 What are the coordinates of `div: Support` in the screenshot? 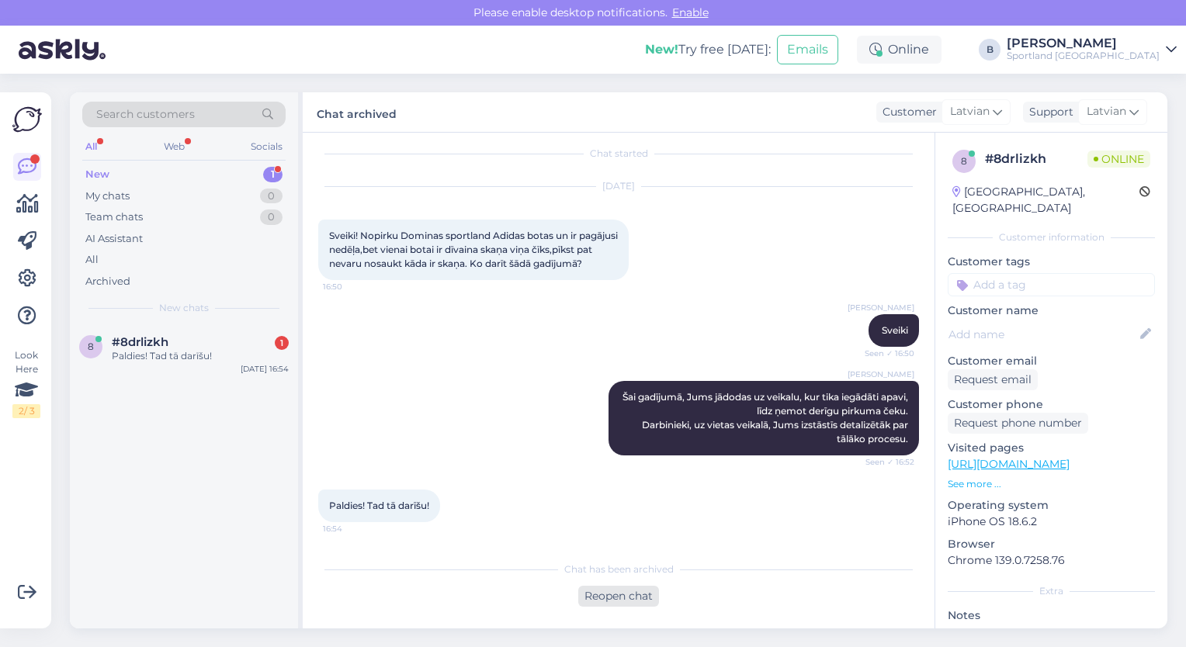 It's located at (1048, 112).